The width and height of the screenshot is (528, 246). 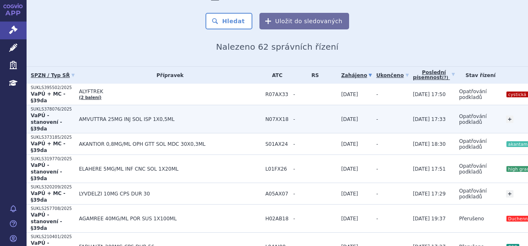 I want to click on th: RS, so click(x=312, y=75).